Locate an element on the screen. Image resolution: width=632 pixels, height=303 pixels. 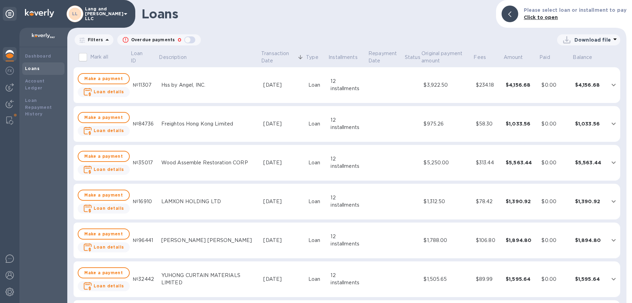
span: Transaction Date is located at coordinates (283, 57).